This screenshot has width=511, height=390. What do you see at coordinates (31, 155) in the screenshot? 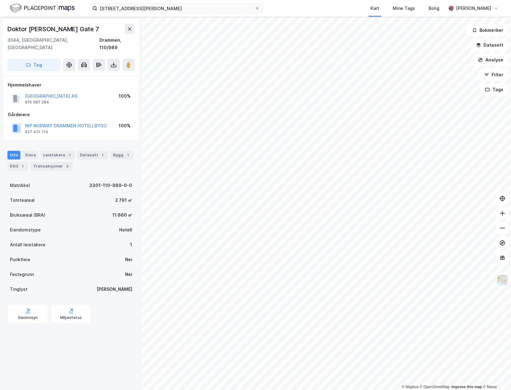
I see `div: Eiere` at bounding box center [31, 155].